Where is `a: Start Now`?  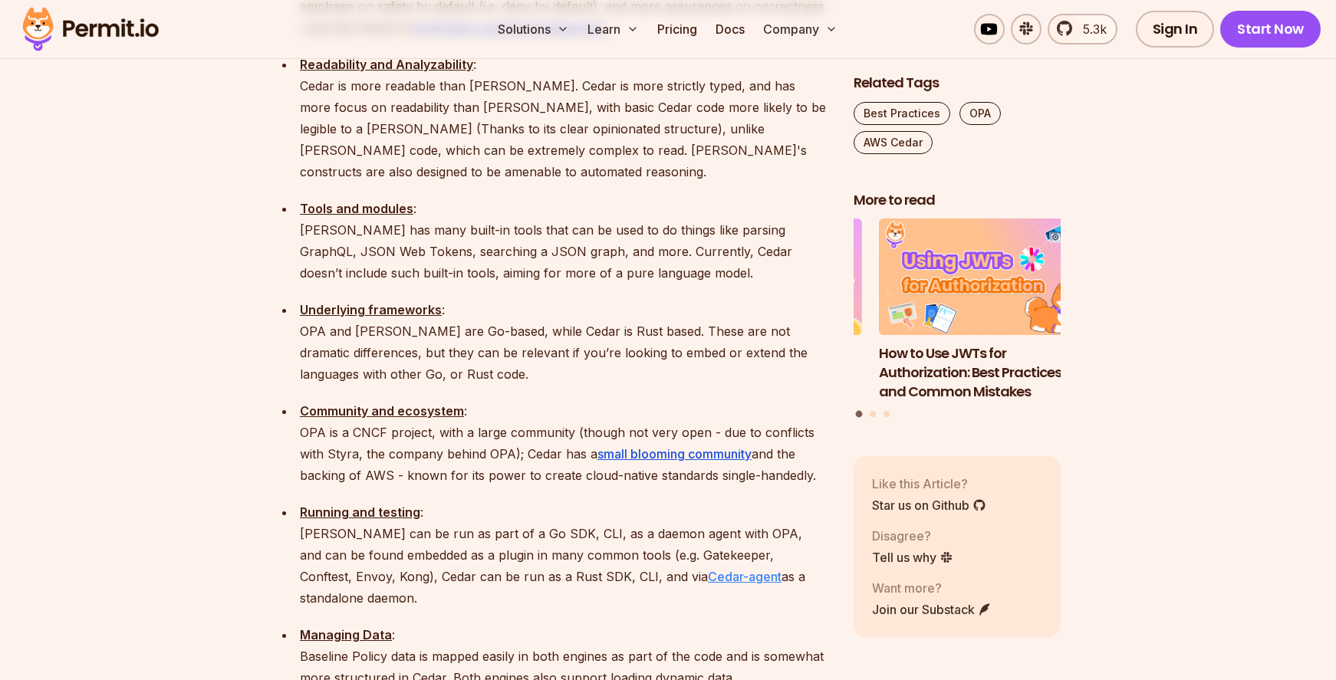 a: Start Now is located at coordinates (1270, 29).